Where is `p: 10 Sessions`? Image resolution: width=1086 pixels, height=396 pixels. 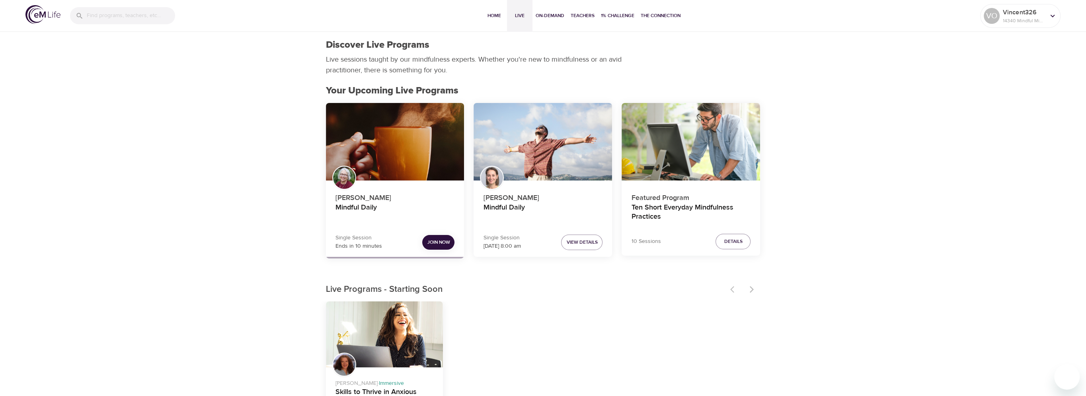
p: 10 Sessions is located at coordinates (646, 242).